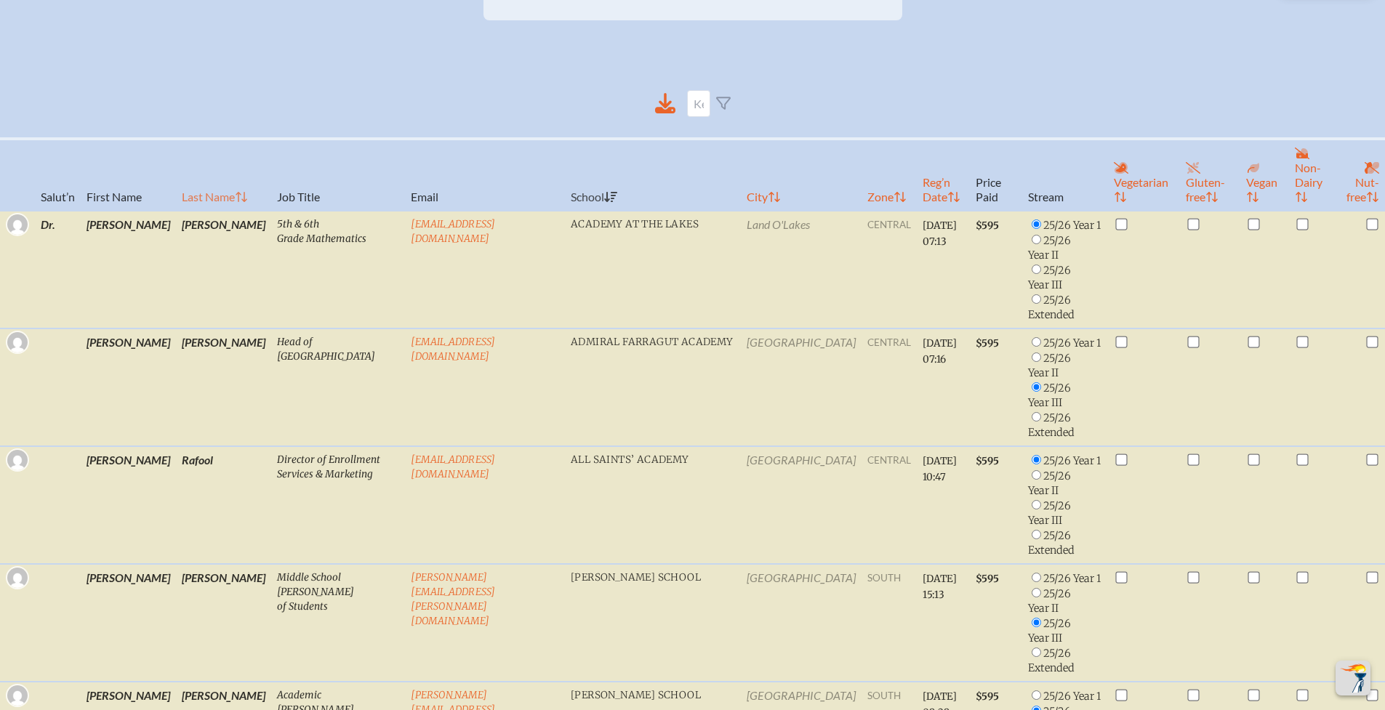  Describe the element at coordinates (128, 175) in the screenshot. I see `th: First Name` at that location.